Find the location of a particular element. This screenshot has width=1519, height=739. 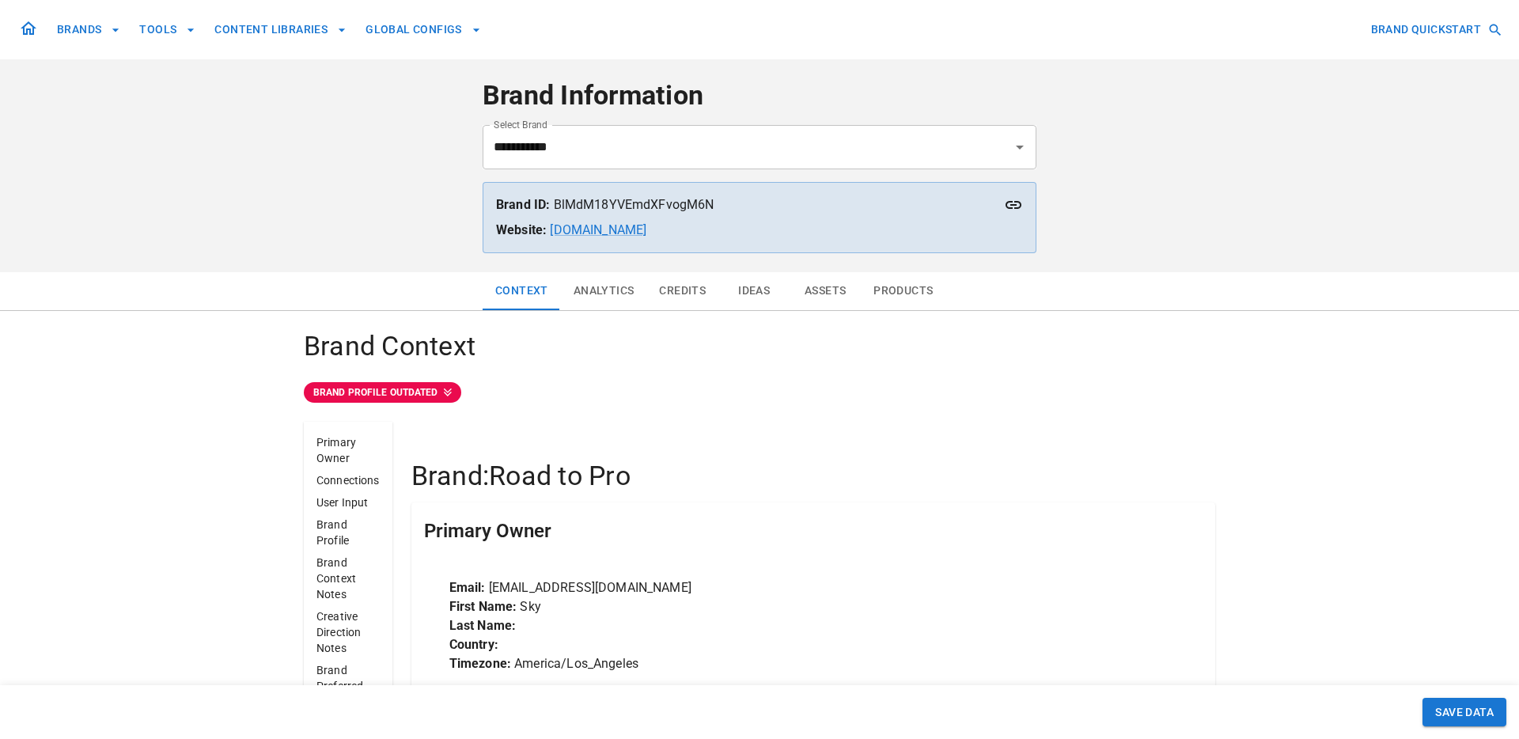

h4: Brand Information is located at coordinates (759, 96).